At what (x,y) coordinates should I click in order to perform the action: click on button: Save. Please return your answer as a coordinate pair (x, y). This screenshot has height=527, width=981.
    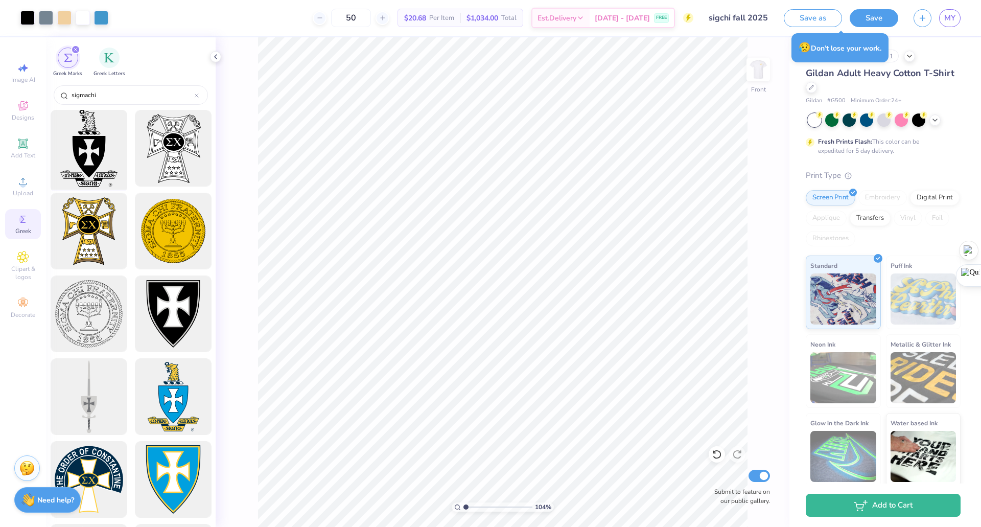
    Looking at the image, I should click on (873, 18).